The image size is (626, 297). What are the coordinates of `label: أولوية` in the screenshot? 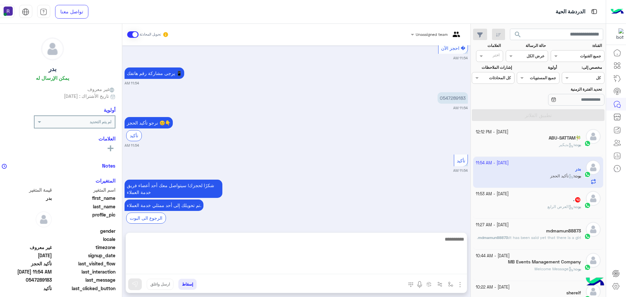 It's located at (538, 68).